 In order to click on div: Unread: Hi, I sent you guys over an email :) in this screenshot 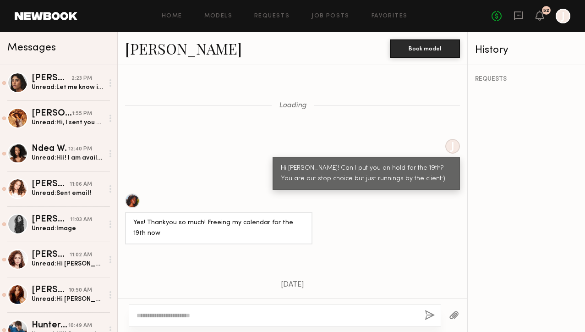, I will do `click(67, 122)`.